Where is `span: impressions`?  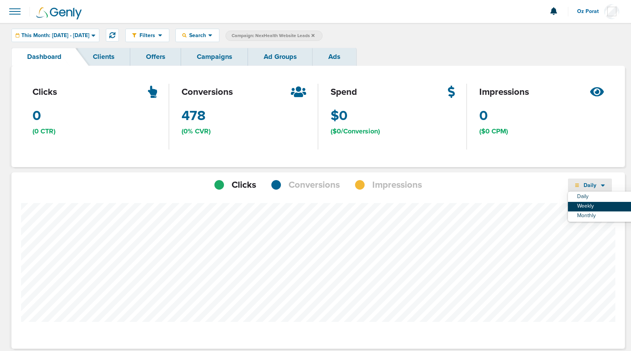 span: impressions is located at coordinates (504, 92).